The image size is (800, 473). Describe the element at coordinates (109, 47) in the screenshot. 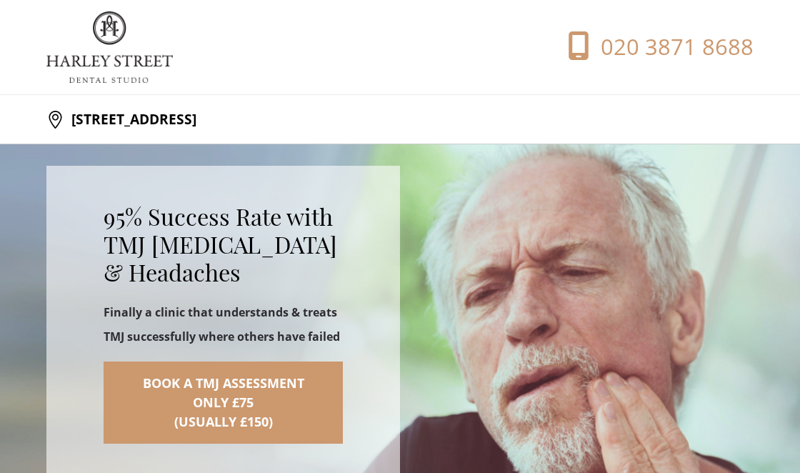

I see `img: logo.png` at that location.